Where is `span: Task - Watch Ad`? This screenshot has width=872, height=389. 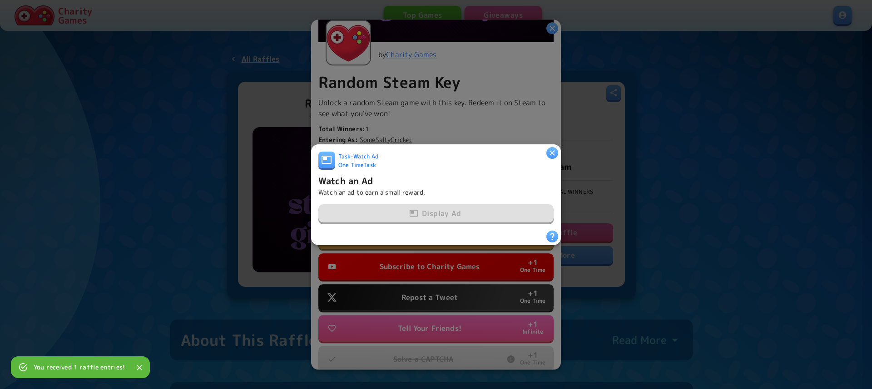
span: Task - Watch Ad is located at coordinates (358, 157).